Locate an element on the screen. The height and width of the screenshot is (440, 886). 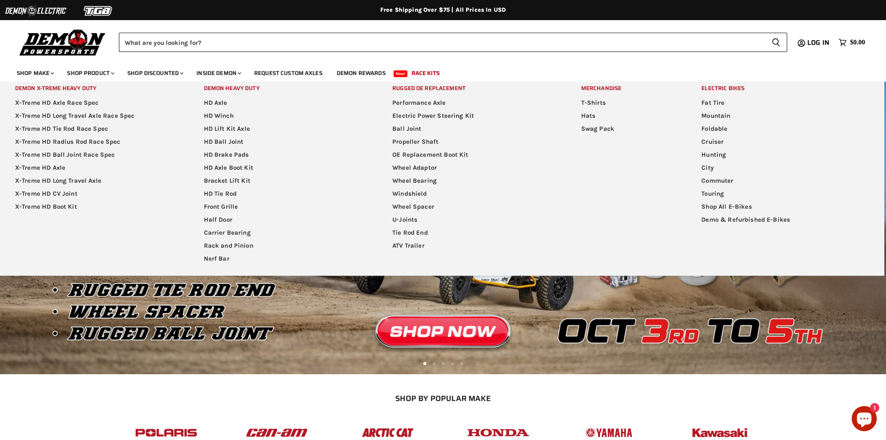
a: HD Axle Boot Kit is located at coordinates (287, 168).